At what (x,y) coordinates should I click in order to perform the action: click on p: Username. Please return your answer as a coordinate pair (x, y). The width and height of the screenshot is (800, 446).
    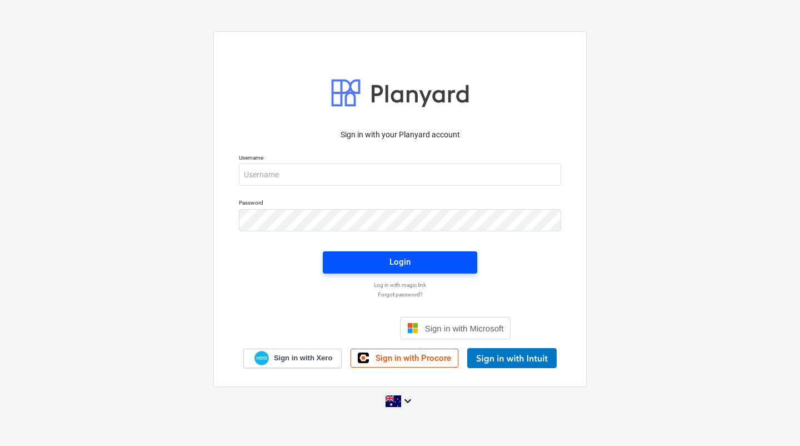
    Looking at the image, I should click on (400, 158).